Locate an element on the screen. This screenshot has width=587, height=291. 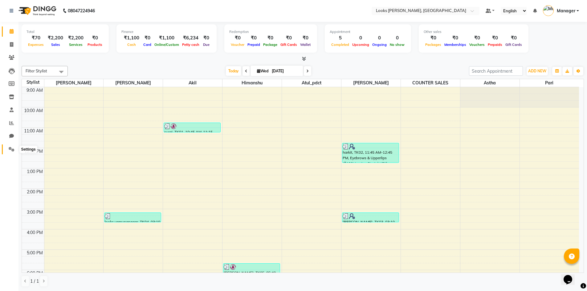
img: Manager is located at coordinates (548, 10).